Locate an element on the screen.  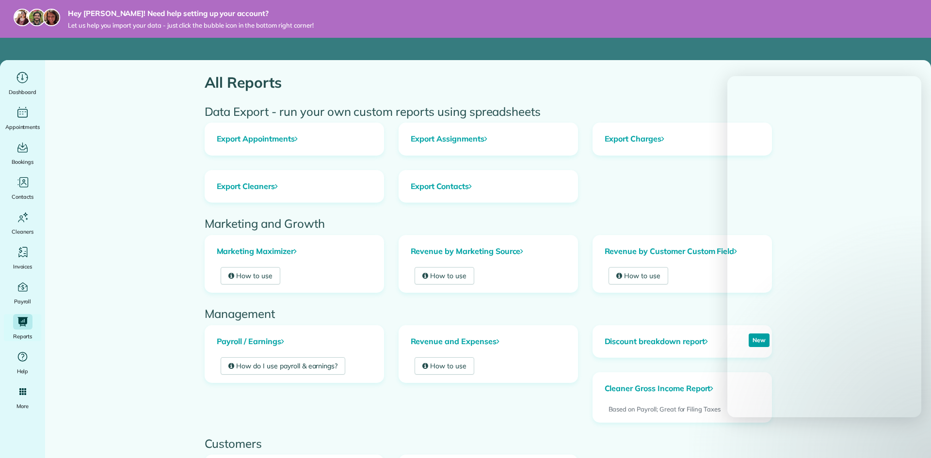
img: michelle-19f622bdf1676172e81f8f8fba1fb50e276960ebfe0243fe18214015130c80e4.jpg is located at coordinates (51, 17).